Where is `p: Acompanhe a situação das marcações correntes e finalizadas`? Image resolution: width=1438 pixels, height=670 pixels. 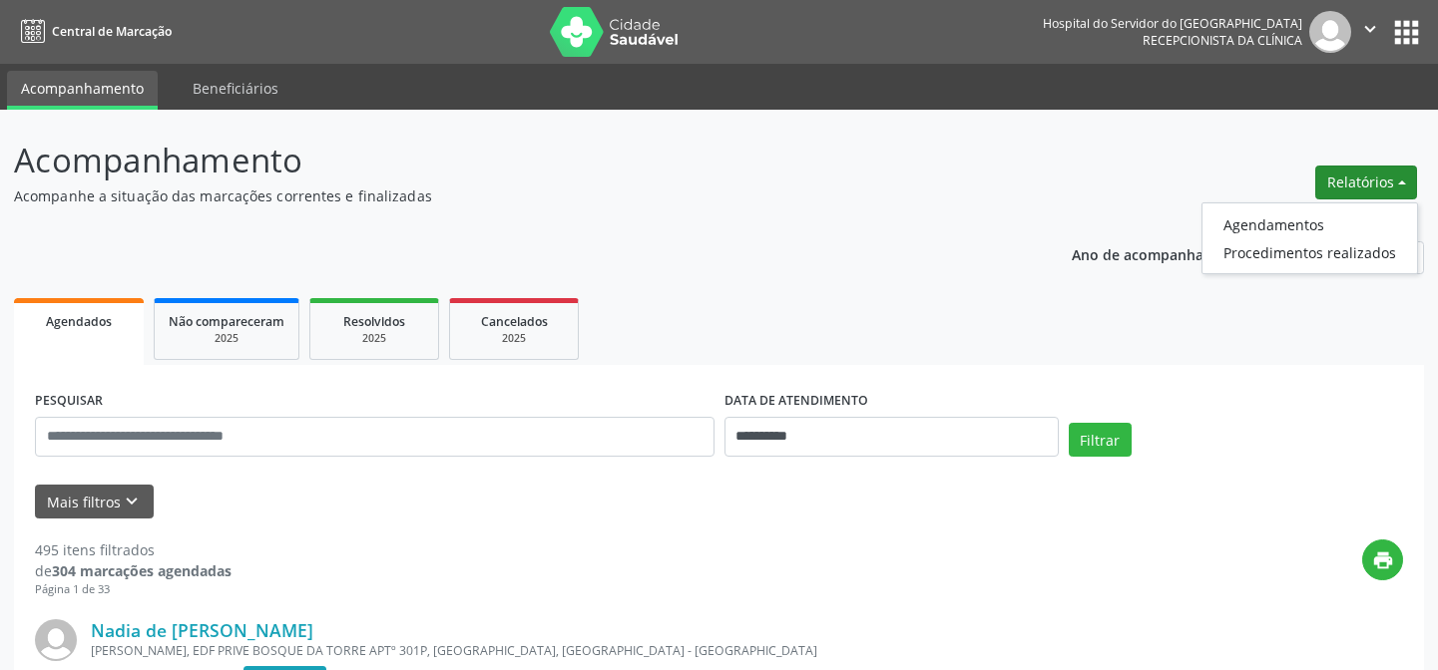 p: Acompanhe a situação das marcações correntes e finalizadas is located at coordinates (507, 196).